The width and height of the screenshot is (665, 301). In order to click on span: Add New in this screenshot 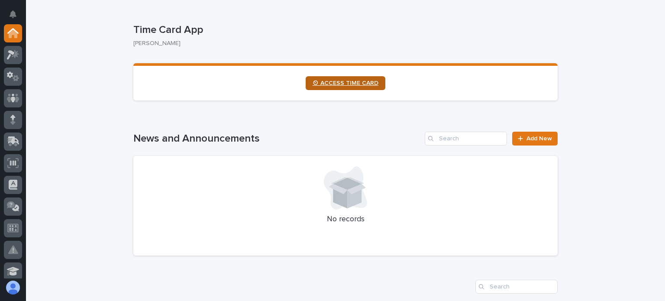, I will do `click(539, 139)`.